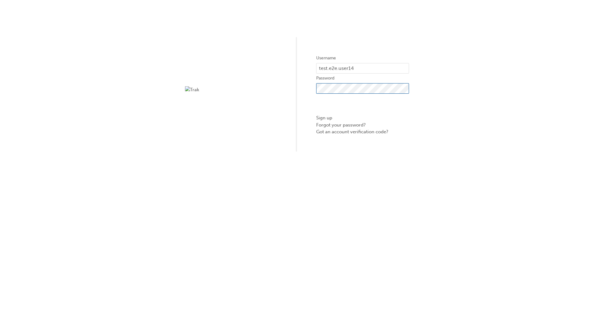  Describe the element at coordinates (363, 78) in the screenshot. I see `label: Password` at that location.